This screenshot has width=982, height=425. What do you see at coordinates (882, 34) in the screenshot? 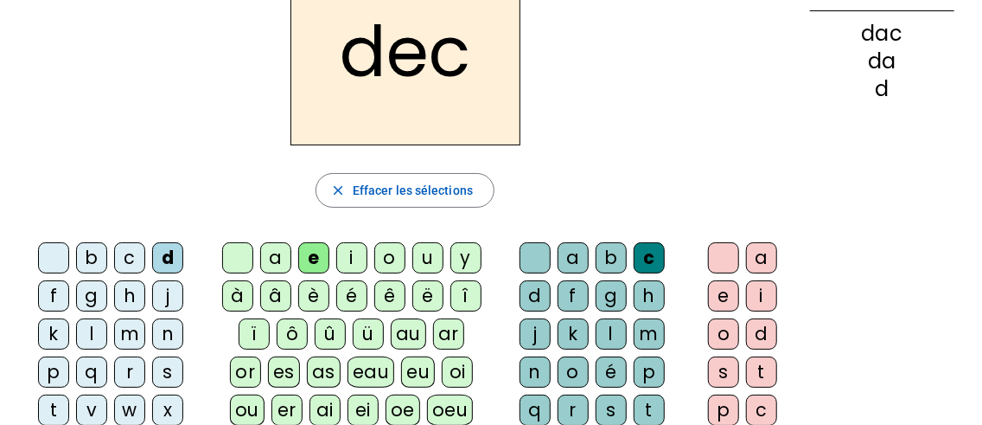
I see `div: dac` at bounding box center [882, 34].